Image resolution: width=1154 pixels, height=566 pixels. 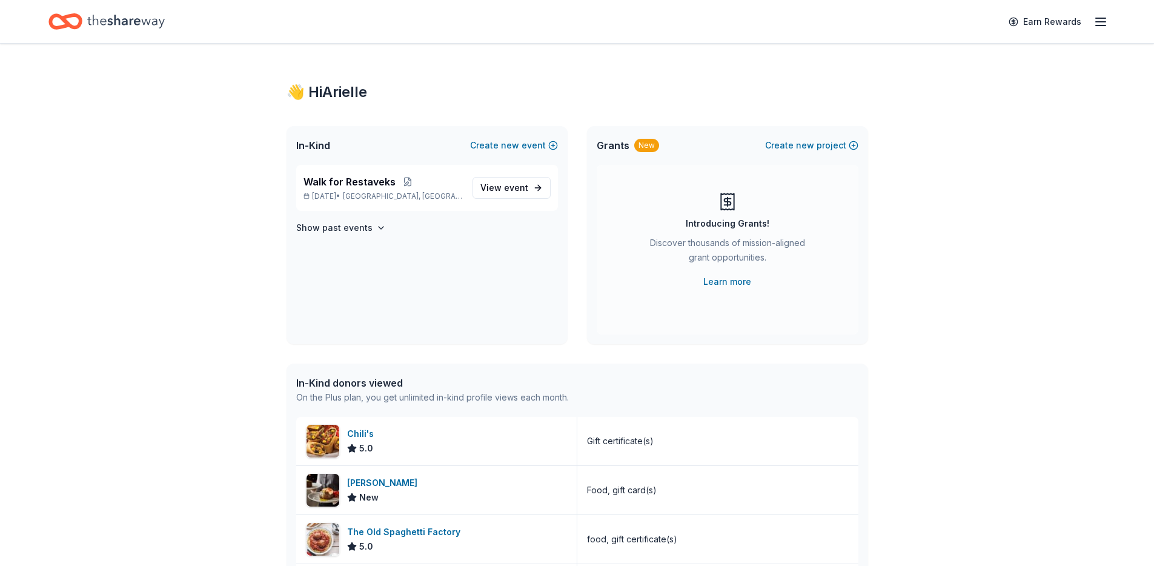 I want to click on div: Introducing Grants!, so click(x=728, y=224).